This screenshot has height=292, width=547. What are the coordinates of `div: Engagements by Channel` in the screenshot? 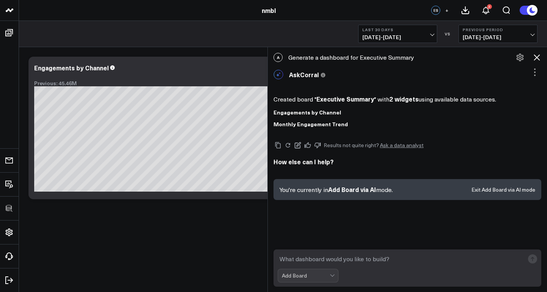 It's located at (71, 68).